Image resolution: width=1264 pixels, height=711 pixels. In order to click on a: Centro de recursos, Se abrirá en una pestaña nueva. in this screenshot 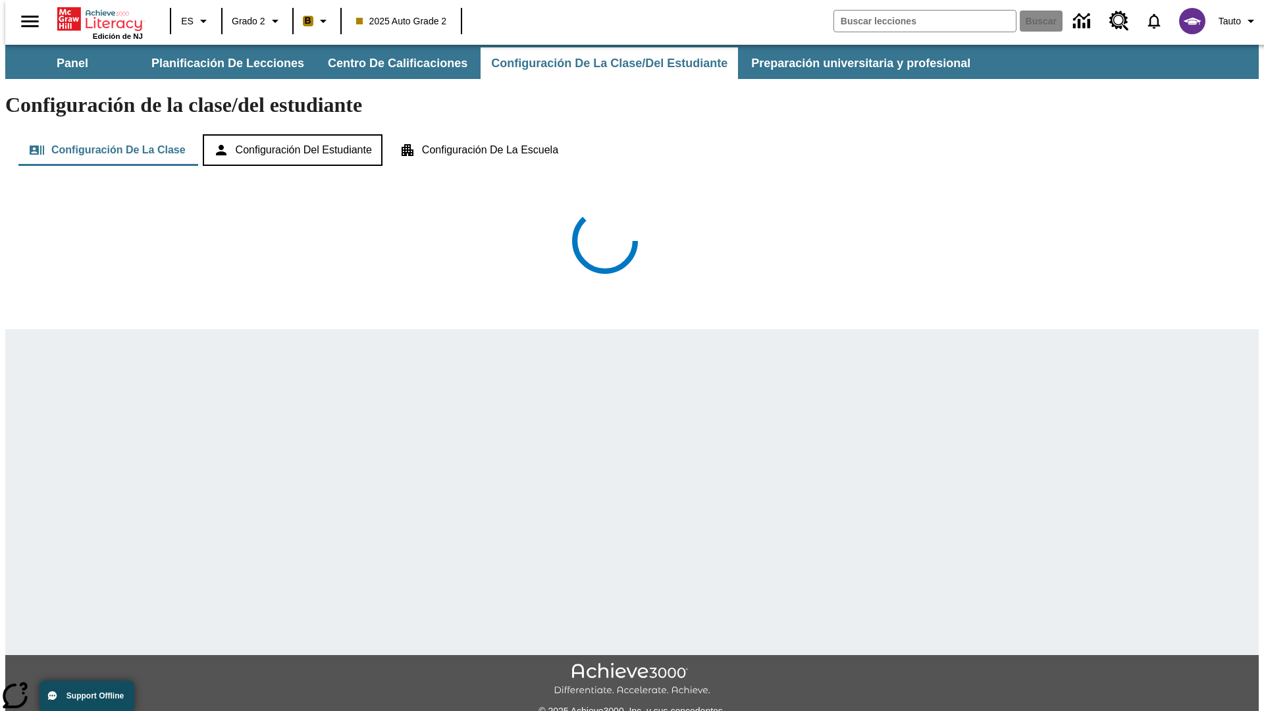, I will do `click(1119, 21)`.